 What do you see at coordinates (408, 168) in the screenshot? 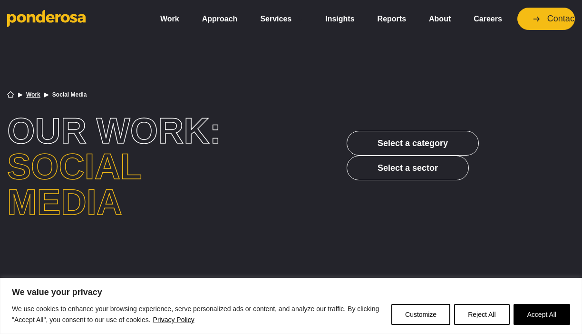
I see `button: Select a sector` at bounding box center [408, 168].